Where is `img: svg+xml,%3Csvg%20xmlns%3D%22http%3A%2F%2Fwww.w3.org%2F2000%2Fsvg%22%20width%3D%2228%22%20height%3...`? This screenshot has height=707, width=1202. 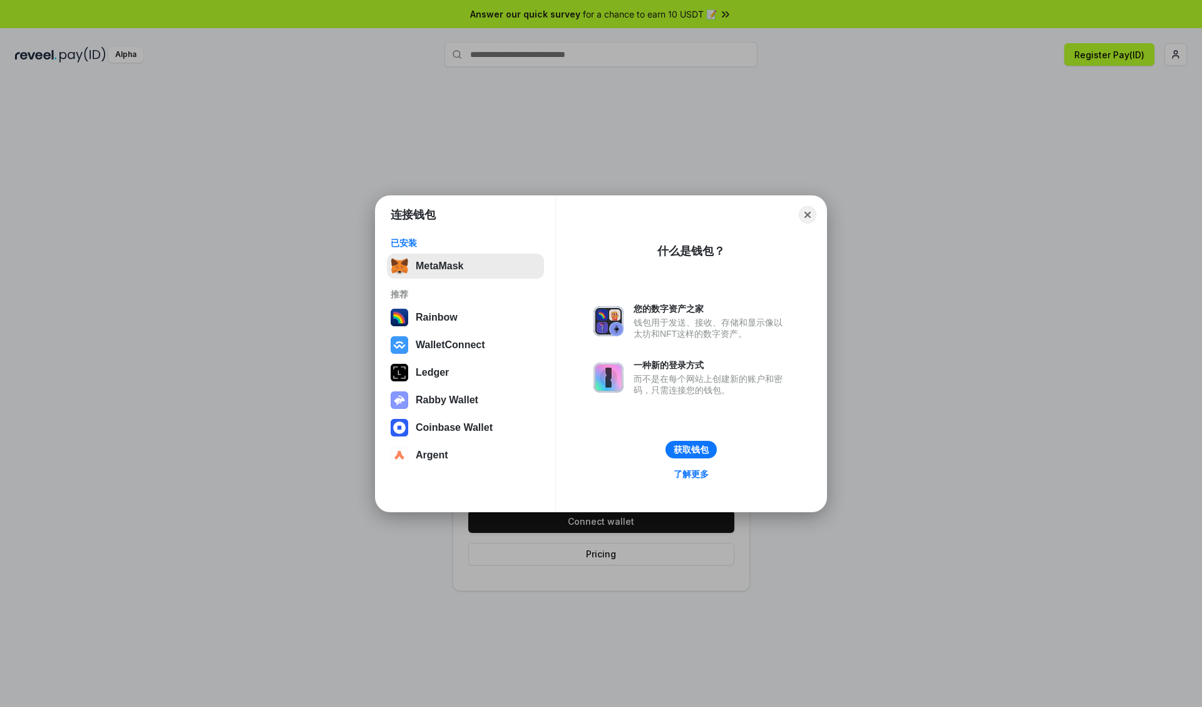
img: svg+xml,%3Csvg%20xmlns%3D%22http%3A%2F%2Fwww.w3.org%2F2000%2Fsvg%22%20width%3D%2228%22%20height%3... is located at coordinates (399, 372).